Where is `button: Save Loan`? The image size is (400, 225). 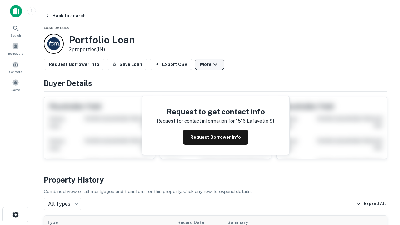
button: Save Loan is located at coordinates (127, 64).